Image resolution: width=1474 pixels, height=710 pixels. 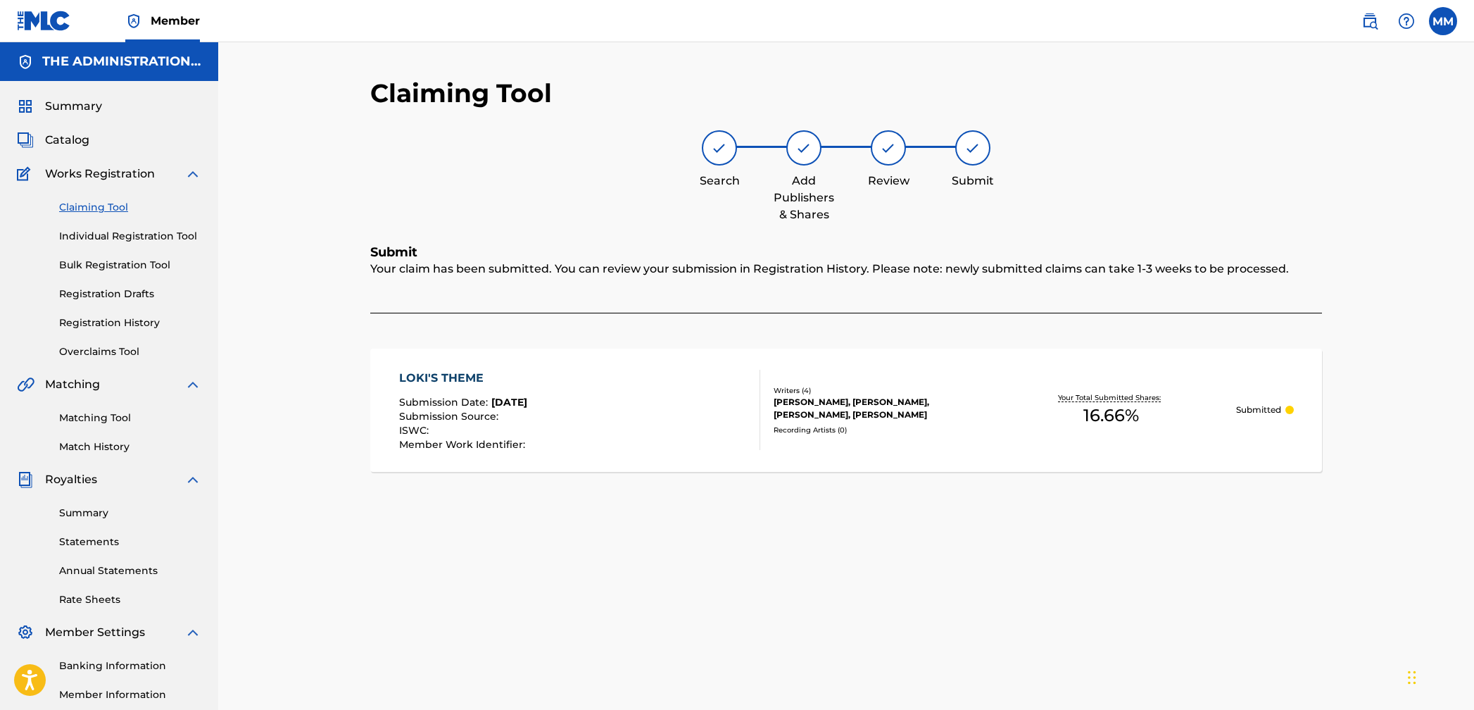 I want to click on a: Summary, so click(x=130, y=513).